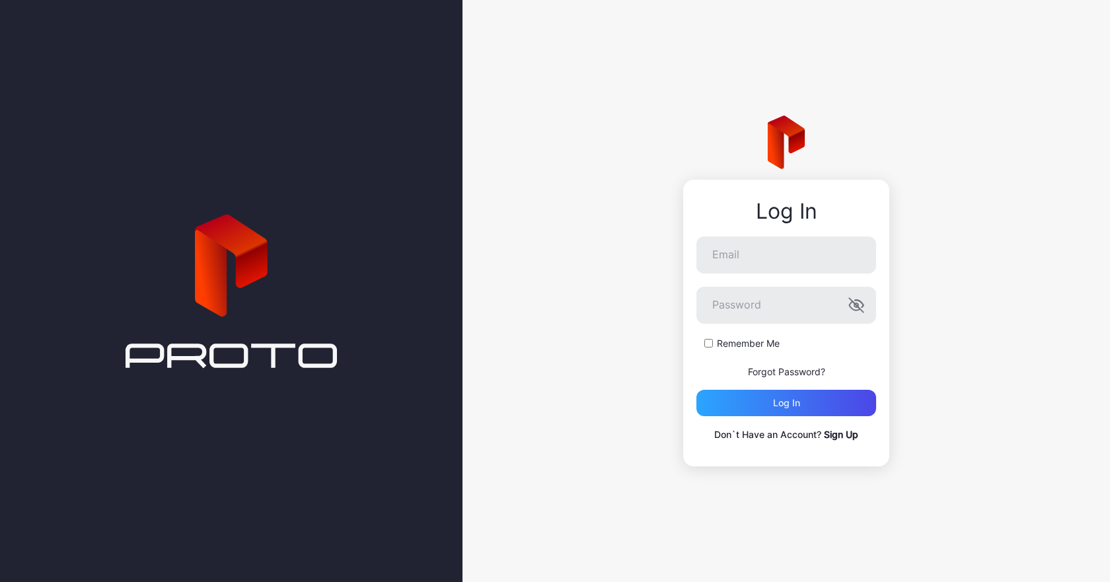 The image size is (1110, 582). Describe the element at coordinates (786, 255) in the screenshot. I see `input: Email` at that location.